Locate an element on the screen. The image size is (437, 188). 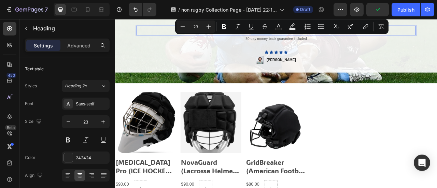
h2: Rich Text Editor. Editing area: main is located at coordinates (205, 14).